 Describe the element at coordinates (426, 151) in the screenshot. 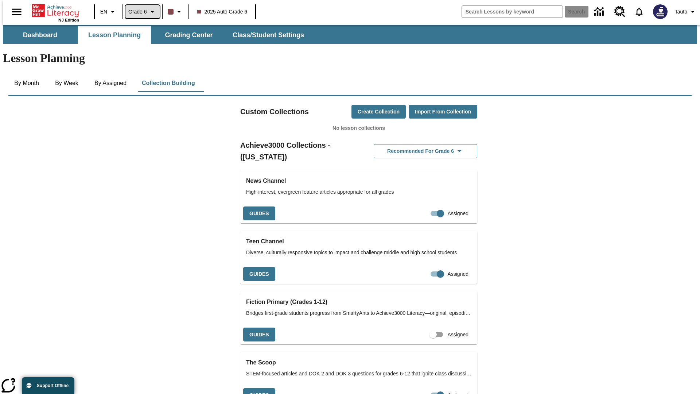

I see `button: Recommended for Grade 6` at that location.